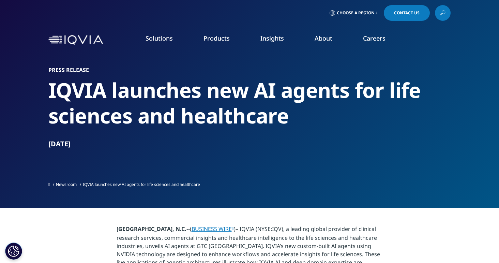  I want to click on a: Insights, so click(272, 38).